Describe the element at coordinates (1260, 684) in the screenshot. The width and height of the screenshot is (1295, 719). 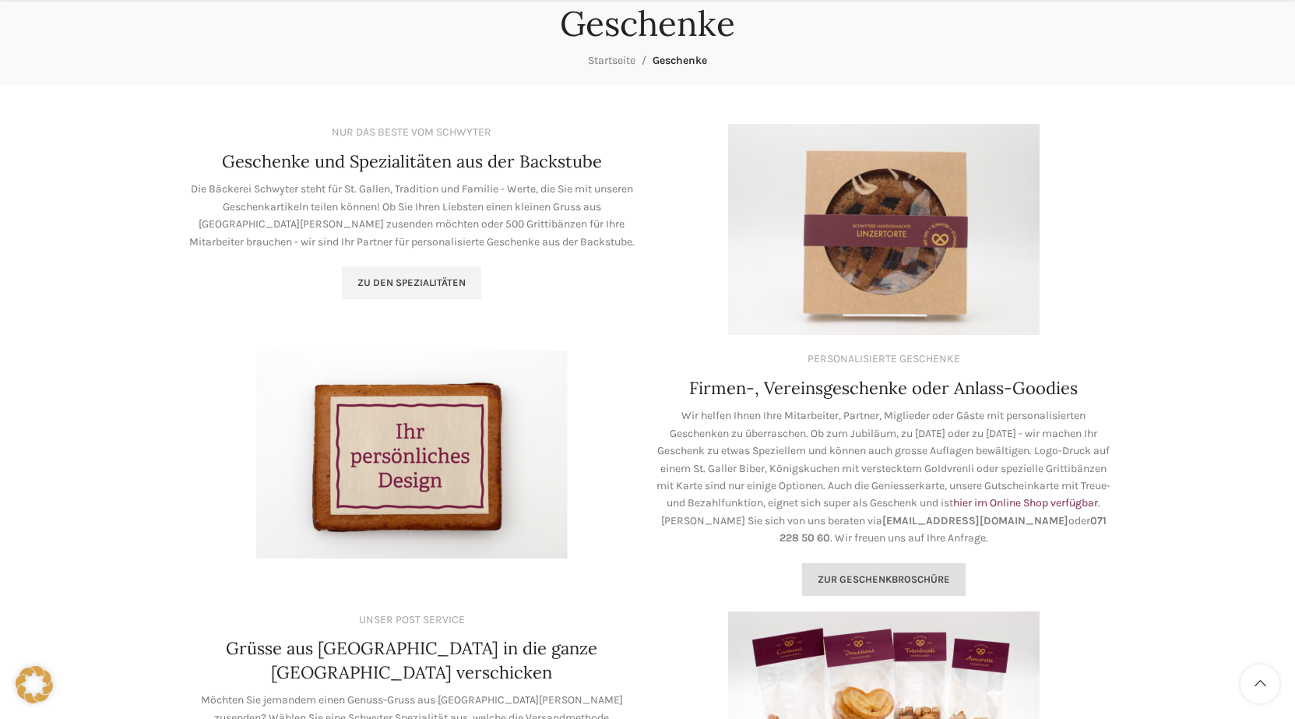
I see `a: Scroll to top button` at that location.